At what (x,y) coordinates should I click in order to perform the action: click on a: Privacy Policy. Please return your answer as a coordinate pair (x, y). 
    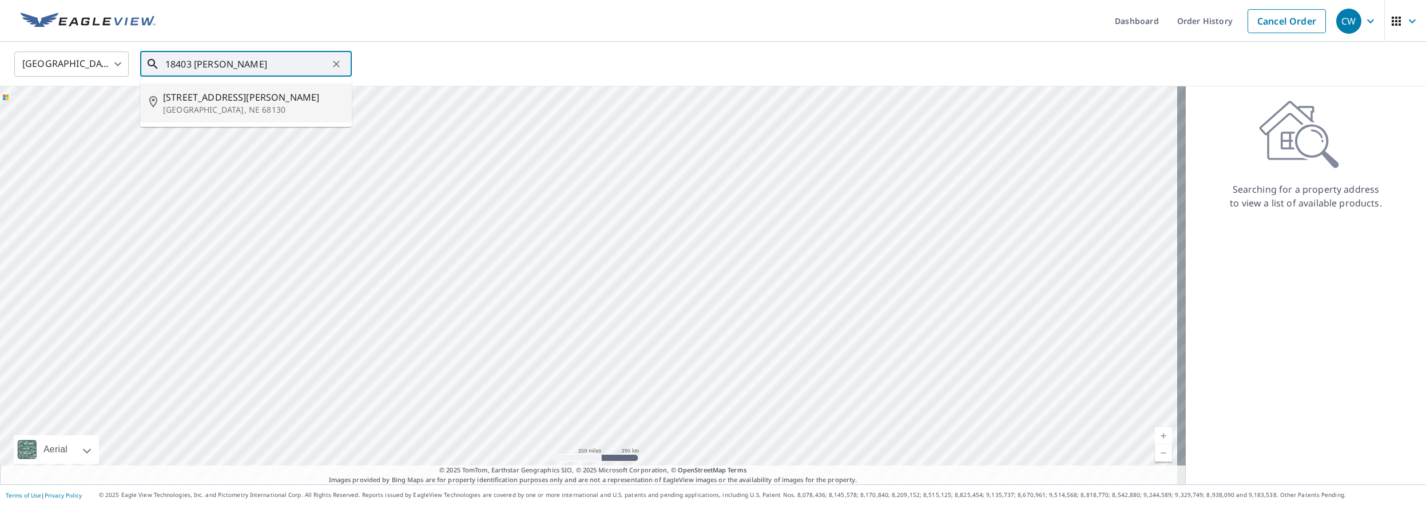
    Looking at the image, I should click on (63, 495).